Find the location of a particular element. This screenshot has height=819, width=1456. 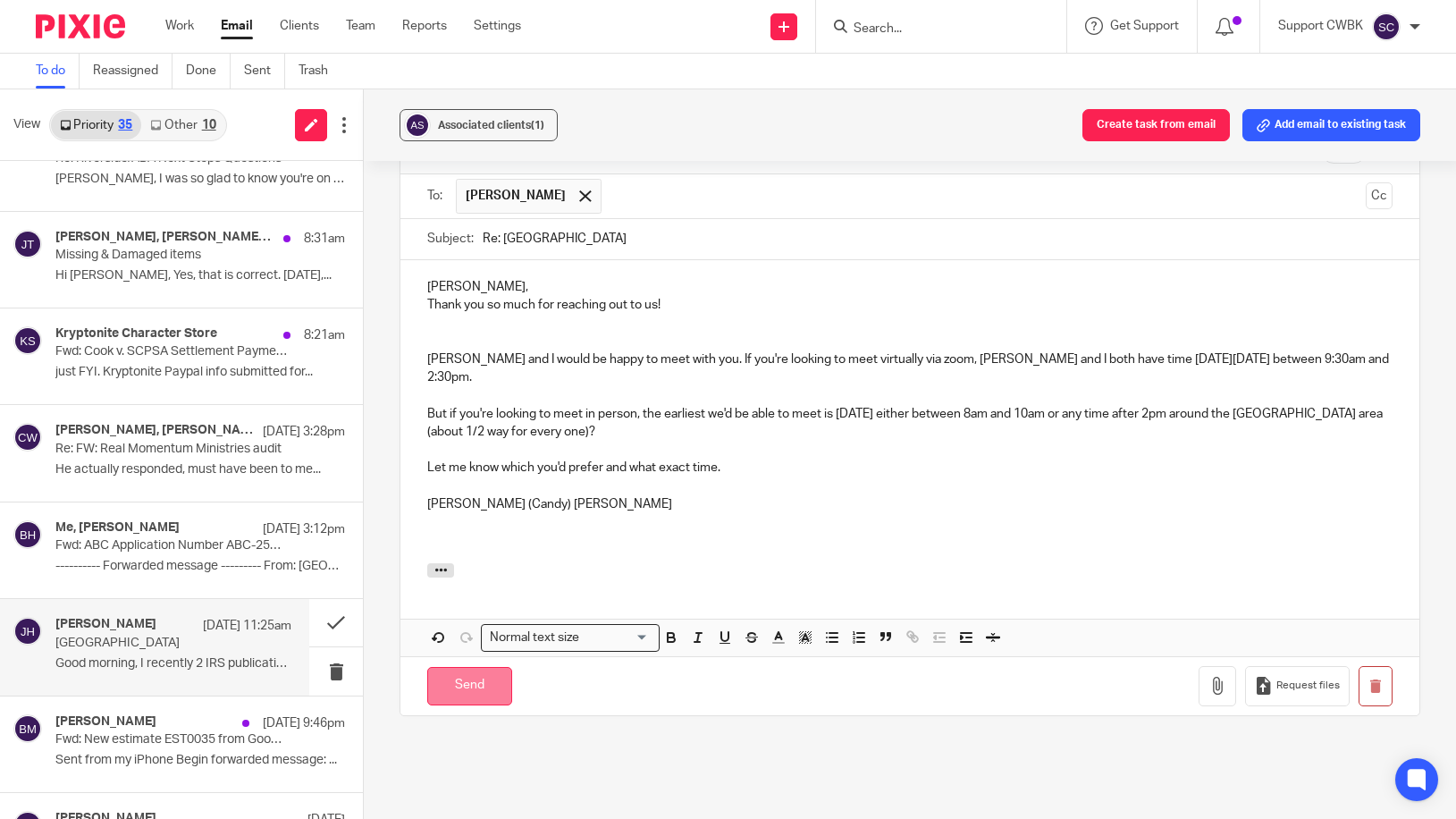

a: Trash is located at coordinates (320, 70).